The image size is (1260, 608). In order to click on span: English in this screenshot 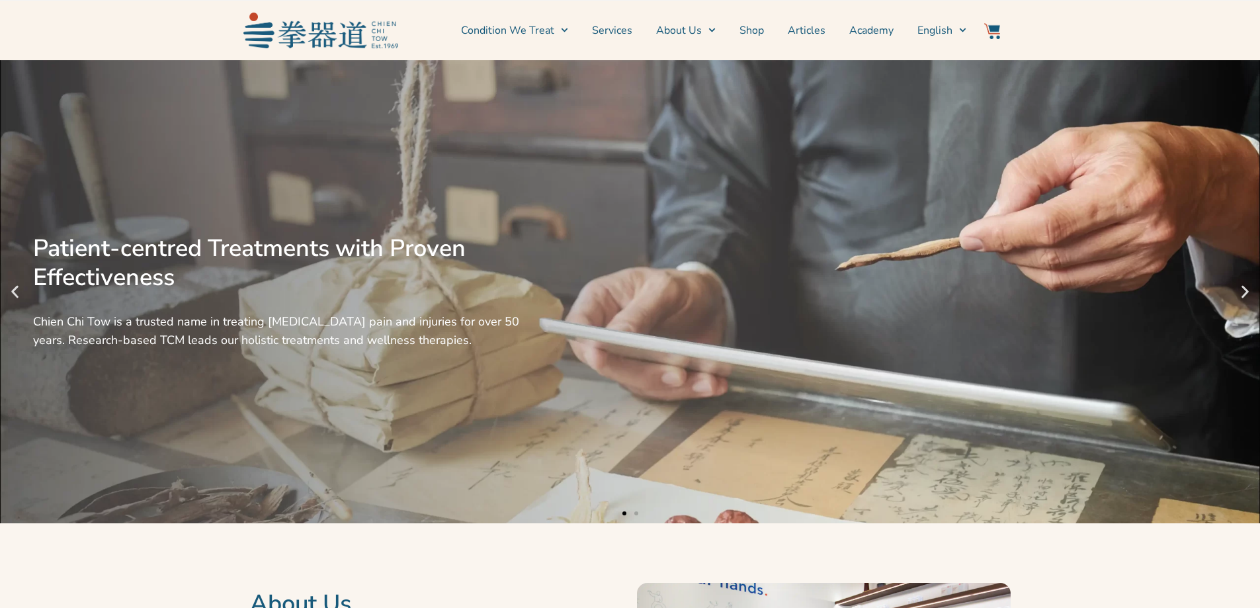, I will do `click(934, 30)`.